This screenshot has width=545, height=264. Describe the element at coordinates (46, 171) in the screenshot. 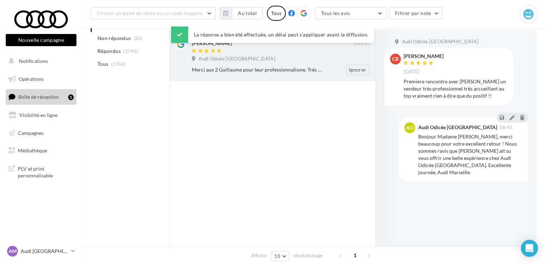

I see `span: PLV et print personnalisable` at that location.